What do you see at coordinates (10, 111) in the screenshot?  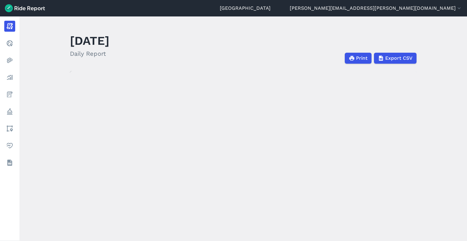 I see `a: Policy` at bounding box center [10, 111].